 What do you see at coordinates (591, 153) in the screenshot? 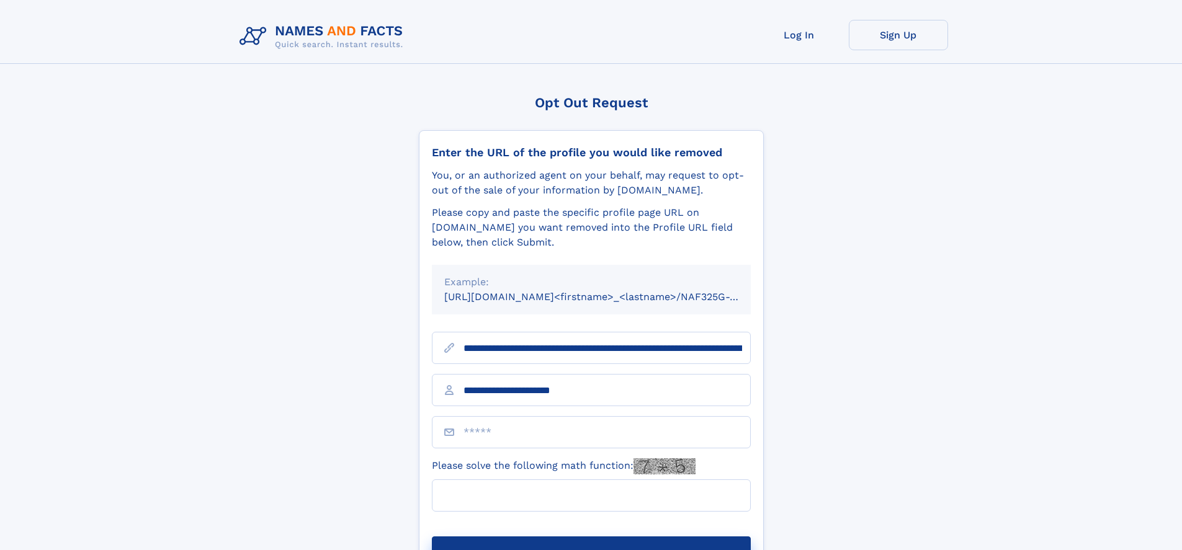
I see `div: Enter the URL of the profile you would like removed` at bounding box center [591, 153].